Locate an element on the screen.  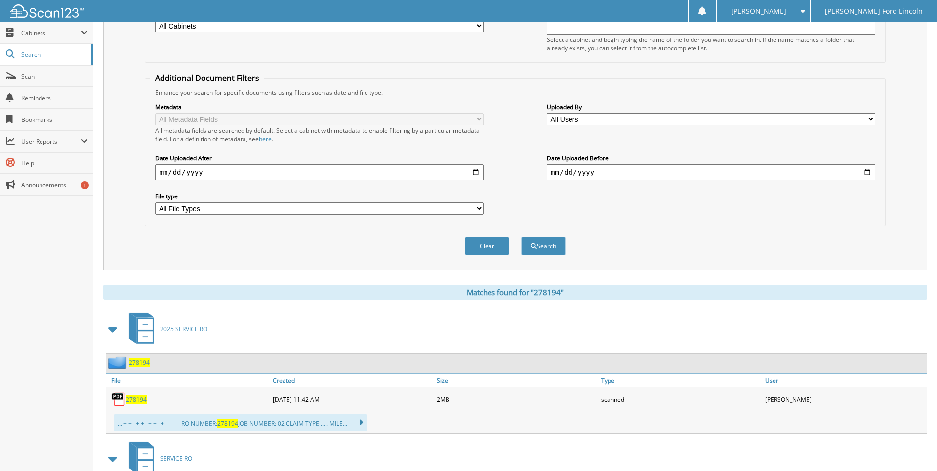
input: end is located at coordinates (711, 172).